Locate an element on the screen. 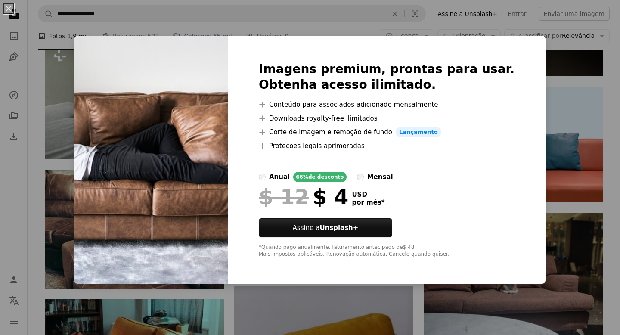  input: anual66%de desconto is located at coordinates (262, 177).